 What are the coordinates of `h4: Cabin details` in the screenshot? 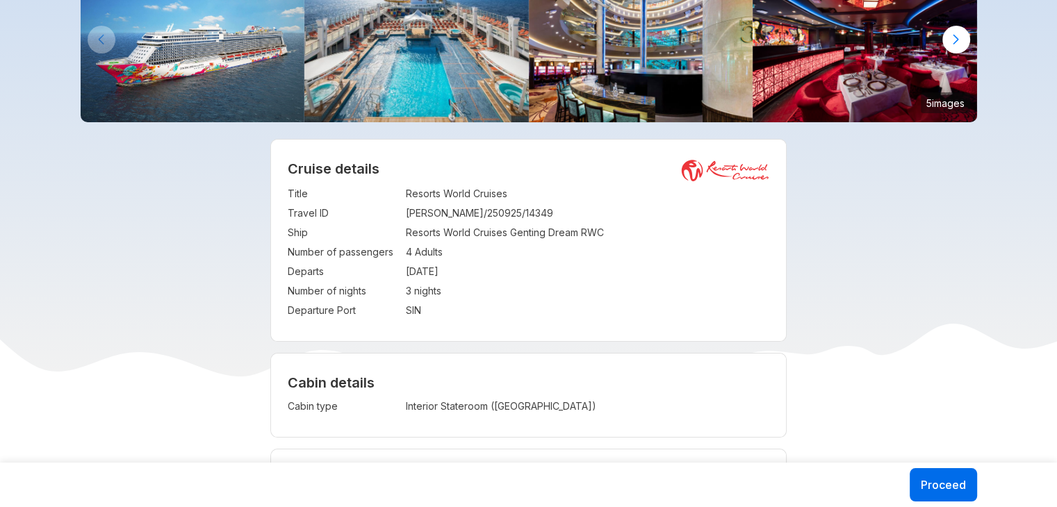 It's located at (528, 383).